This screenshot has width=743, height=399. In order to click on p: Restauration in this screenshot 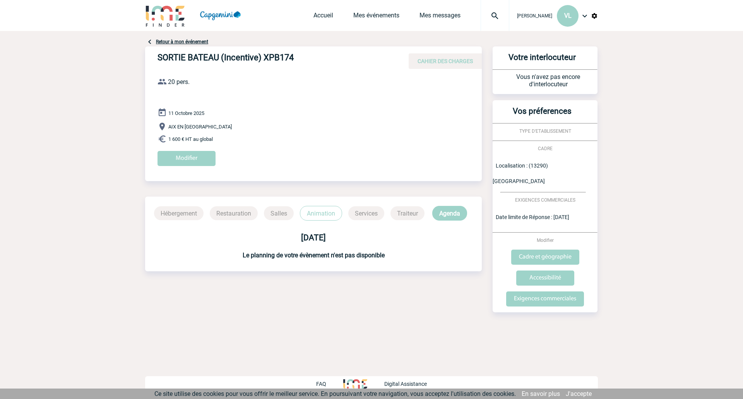, I will do `click(234, 213)`.